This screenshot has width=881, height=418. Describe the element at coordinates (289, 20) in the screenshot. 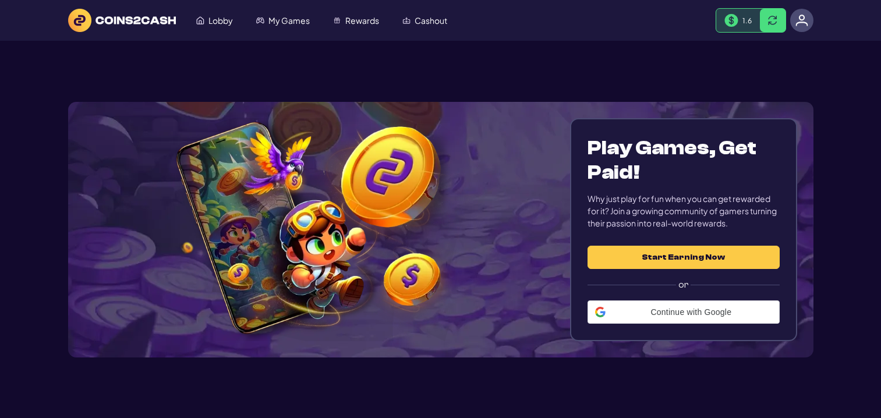

I see `span: My Games` at that location.